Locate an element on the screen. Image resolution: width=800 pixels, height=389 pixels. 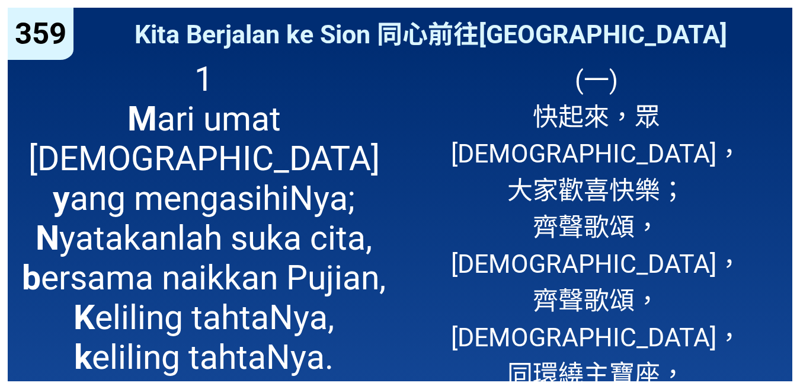
b: b is located at coordinates (31, 277).